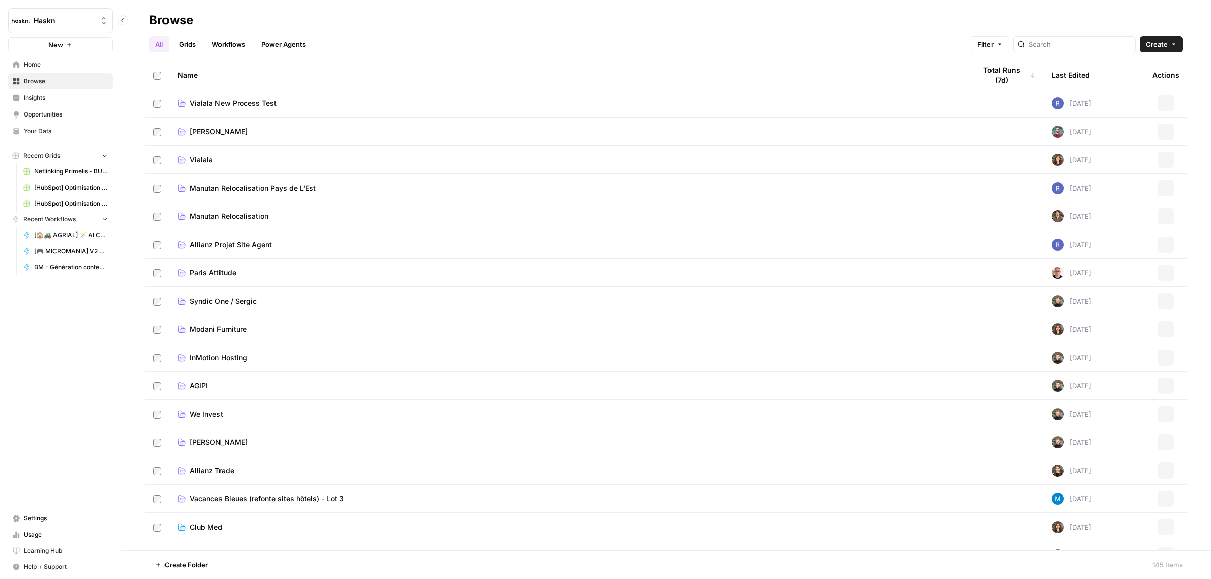  What do you see at coordinates (569, 160) in the screenshot?
I see `a: Vialala` at bounding box center [569, 160].